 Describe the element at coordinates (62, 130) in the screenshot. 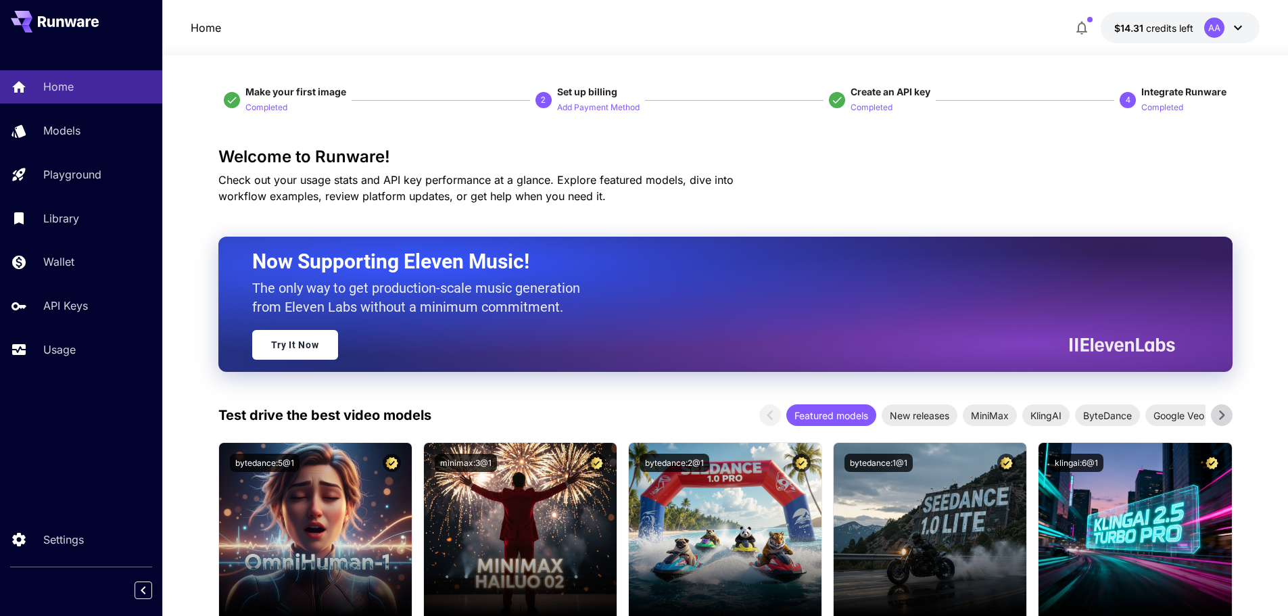

I see `p: Models` at that location.